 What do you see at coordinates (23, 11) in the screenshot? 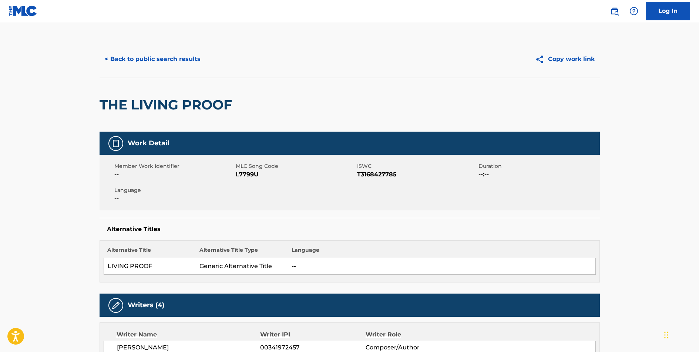
I see `img: MLC Logo` at bounding box center [23, 11].